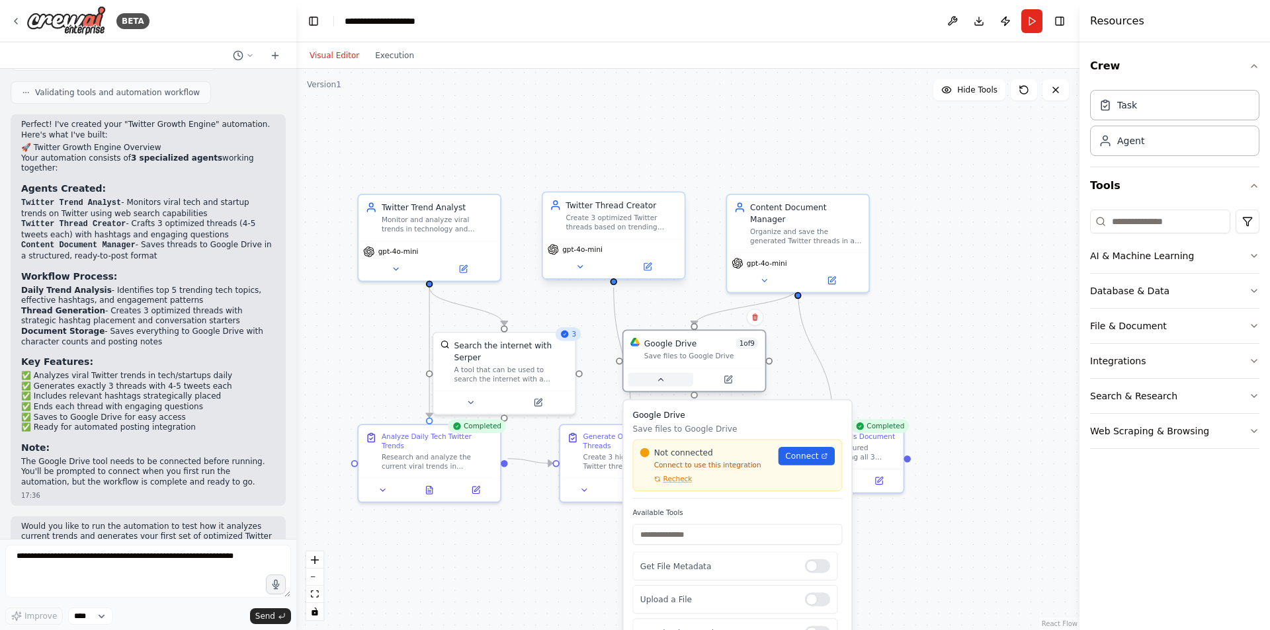 The height and width of the screenshot is (630, 1270). What do you see at coordinates (148, 296) in the screenshot?
I see `li: - Identifies top 5 trending tech topics, effective hashtags, and engagement patterns` at bounding box center [148, 296].